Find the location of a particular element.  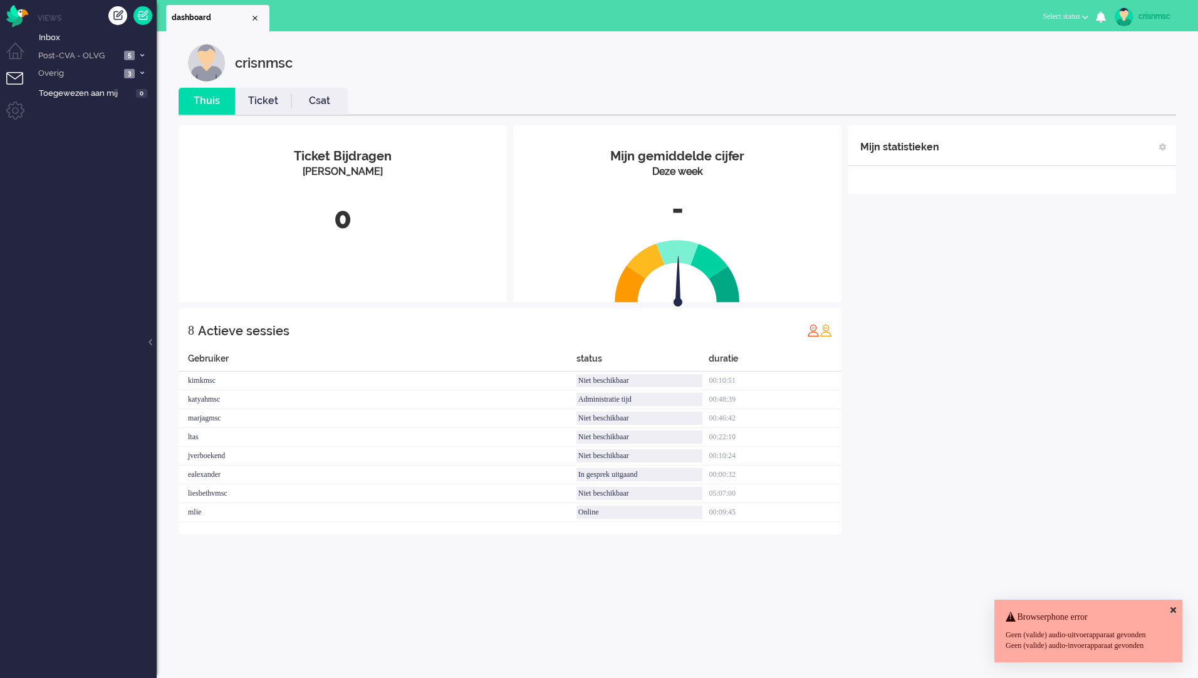

span: 3 is located at coordinates (129, 73).